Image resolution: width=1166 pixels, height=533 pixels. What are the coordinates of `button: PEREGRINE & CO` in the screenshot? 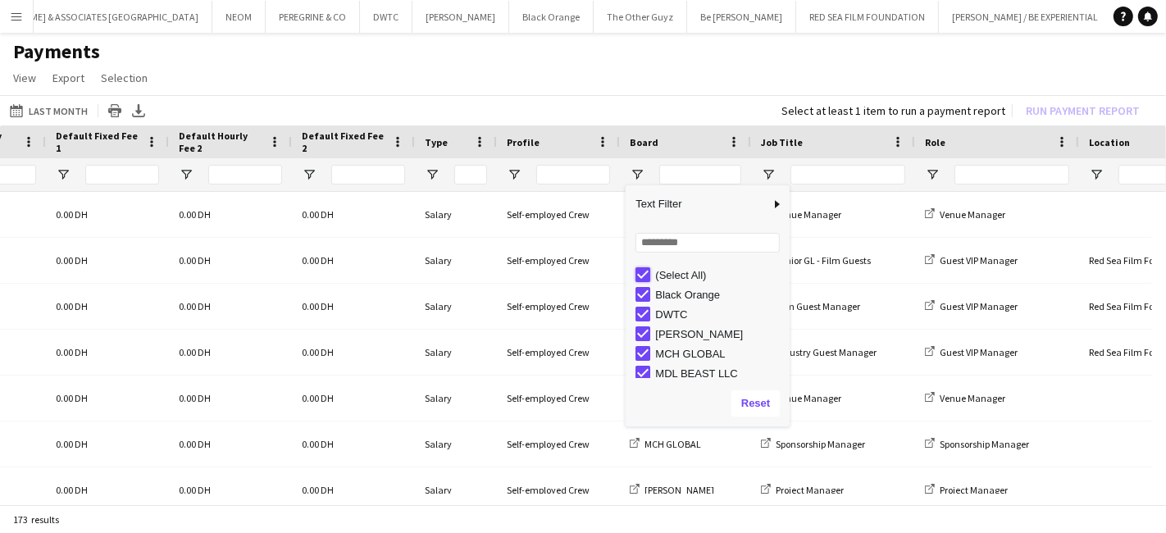 It's located at (312, 16).